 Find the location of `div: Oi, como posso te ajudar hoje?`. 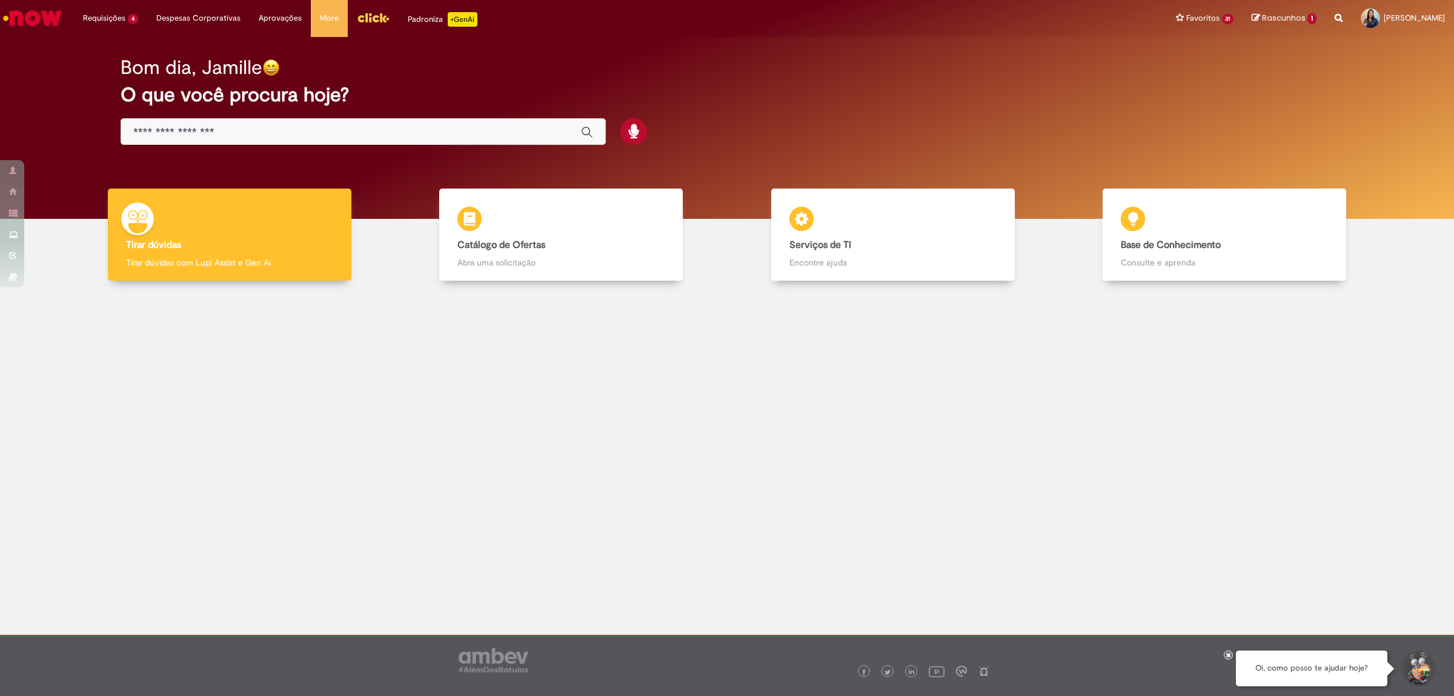

div: Oi, como posso te ajudar hoje? is located at coordinates (1312, 668).